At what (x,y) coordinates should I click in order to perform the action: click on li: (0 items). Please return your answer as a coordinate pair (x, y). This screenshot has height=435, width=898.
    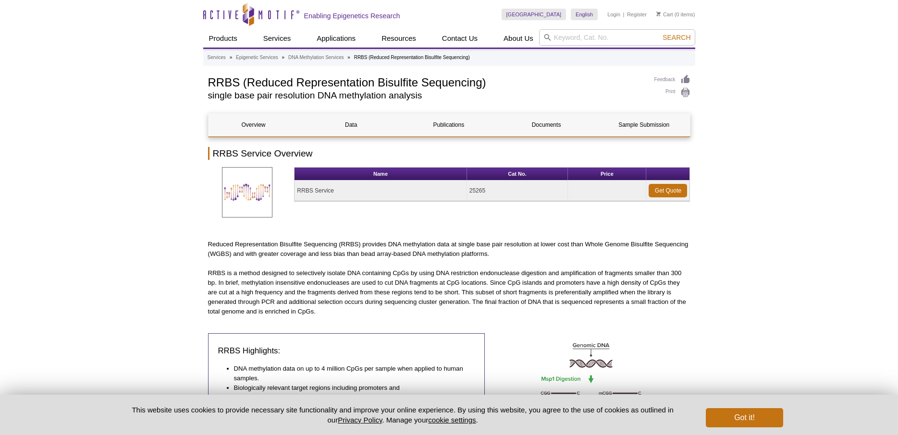
    Looking at the image, I should click on (675, 14).